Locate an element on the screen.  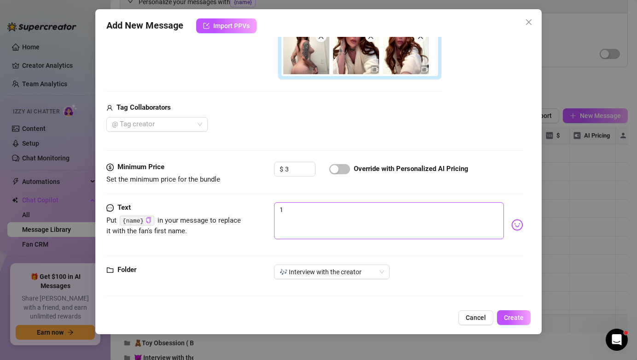
strong: Folder is located at coordinates (127, 269).